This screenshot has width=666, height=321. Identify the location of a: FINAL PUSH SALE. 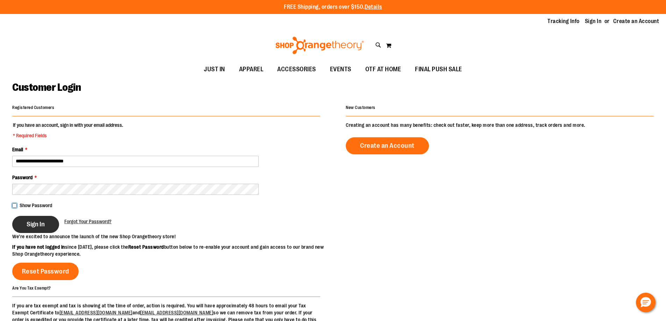
(439, 70).